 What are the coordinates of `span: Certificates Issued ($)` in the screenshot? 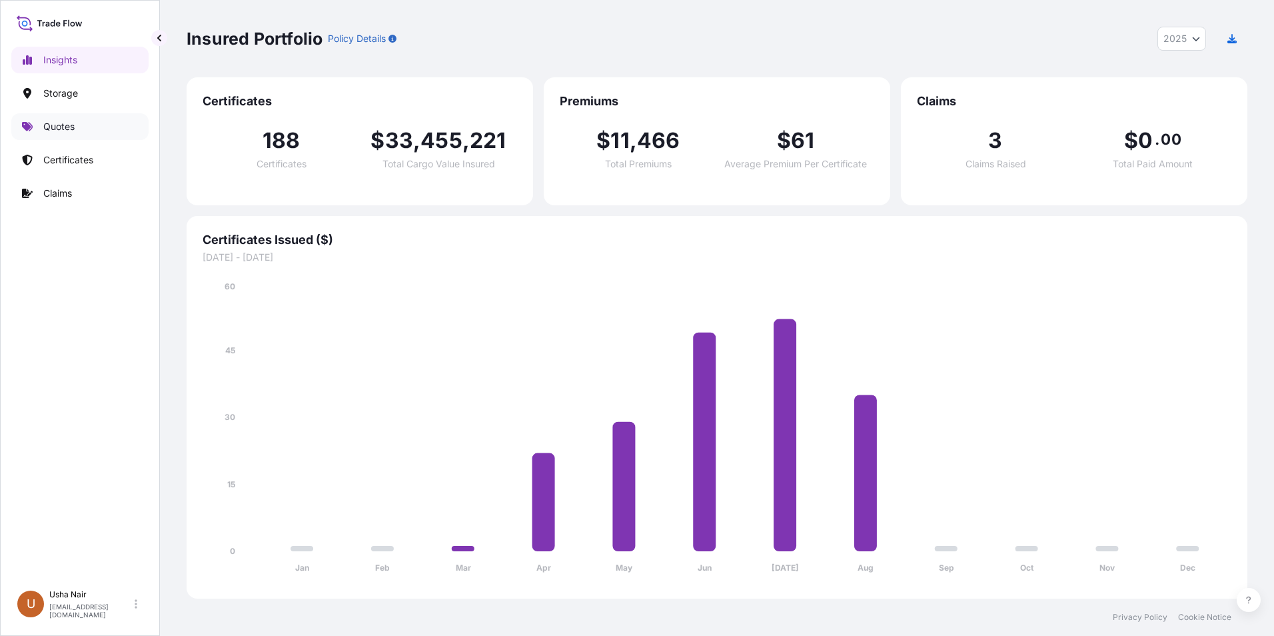 It's located at (717, 240).